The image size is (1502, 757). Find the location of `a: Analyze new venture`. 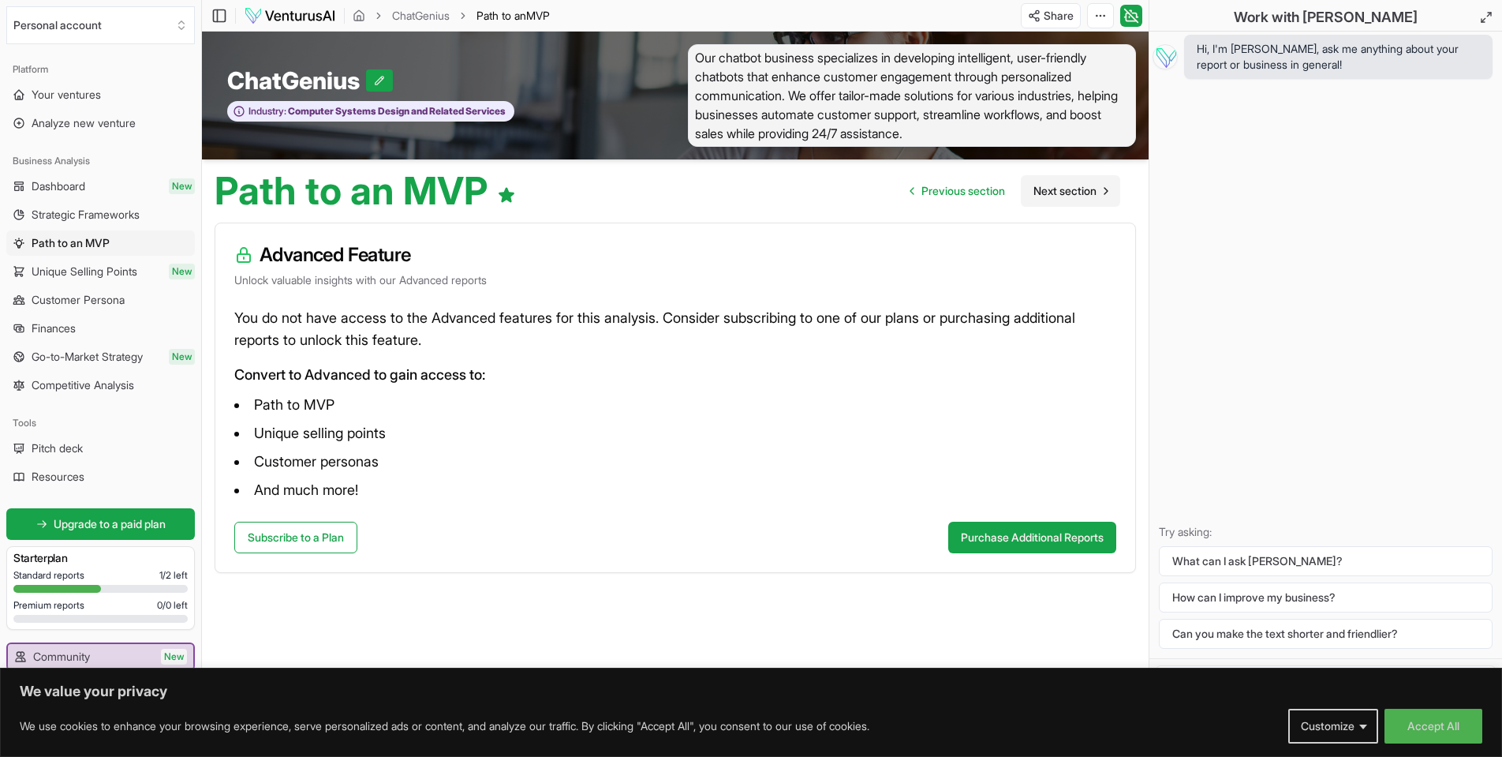

a: Analyze new venture is located at coordinates (100, 123).